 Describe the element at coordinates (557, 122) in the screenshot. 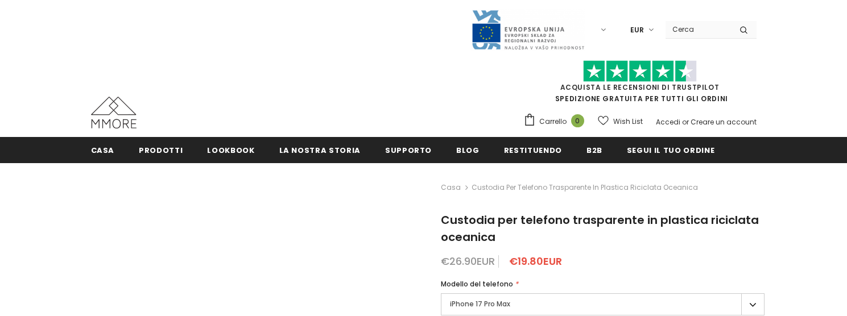

I see `a: Carrello 0` at that location.